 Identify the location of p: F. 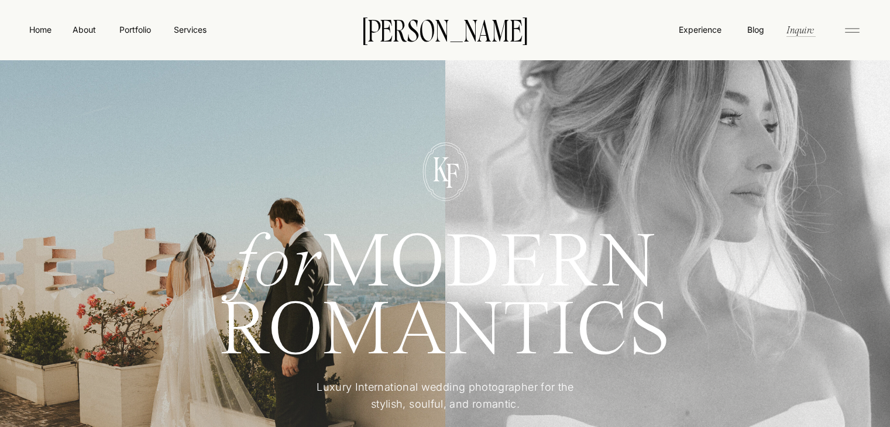
(452, 174).